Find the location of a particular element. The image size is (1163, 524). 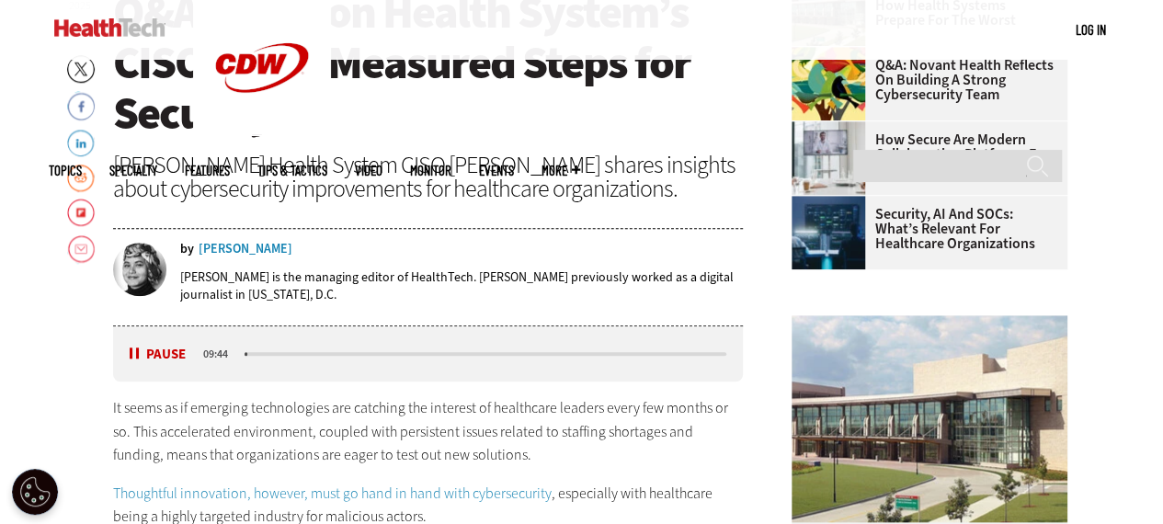

a: Thoughtful innovation, however, must go hand in hand with cybersecurity is located at coordinates (332, 493).